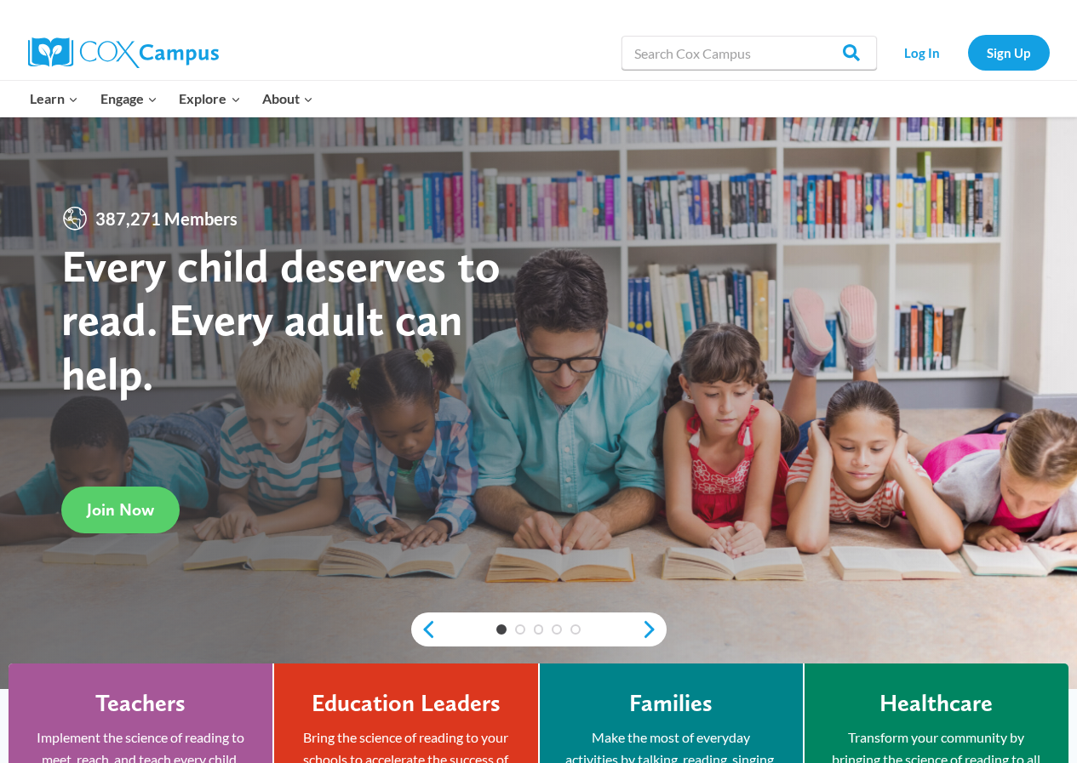  I want to click on a: 3, so click(539, 630).